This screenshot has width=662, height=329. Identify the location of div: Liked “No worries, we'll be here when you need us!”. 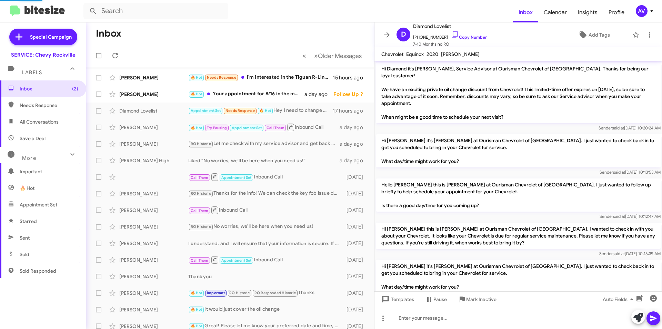
(264, 160).